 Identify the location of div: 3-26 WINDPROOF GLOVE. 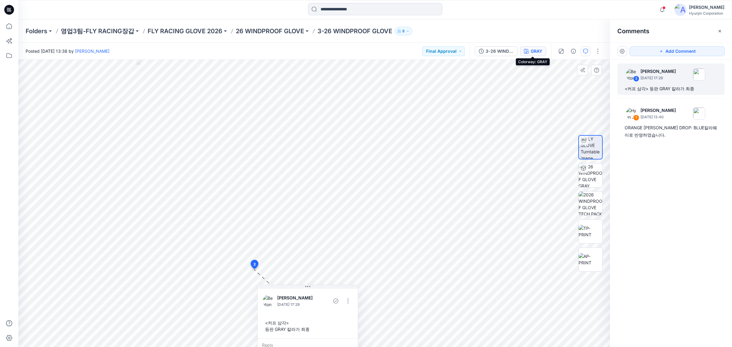
(499, 51).